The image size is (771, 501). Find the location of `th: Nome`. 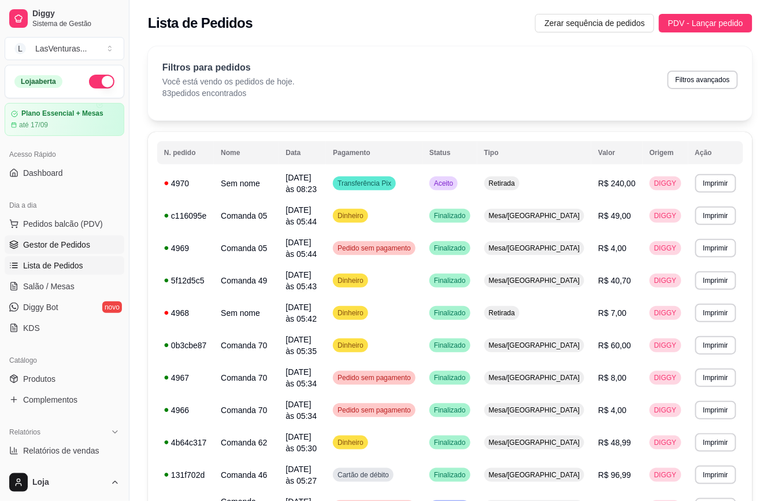

th: Nome is located at coordinates (246, 153).